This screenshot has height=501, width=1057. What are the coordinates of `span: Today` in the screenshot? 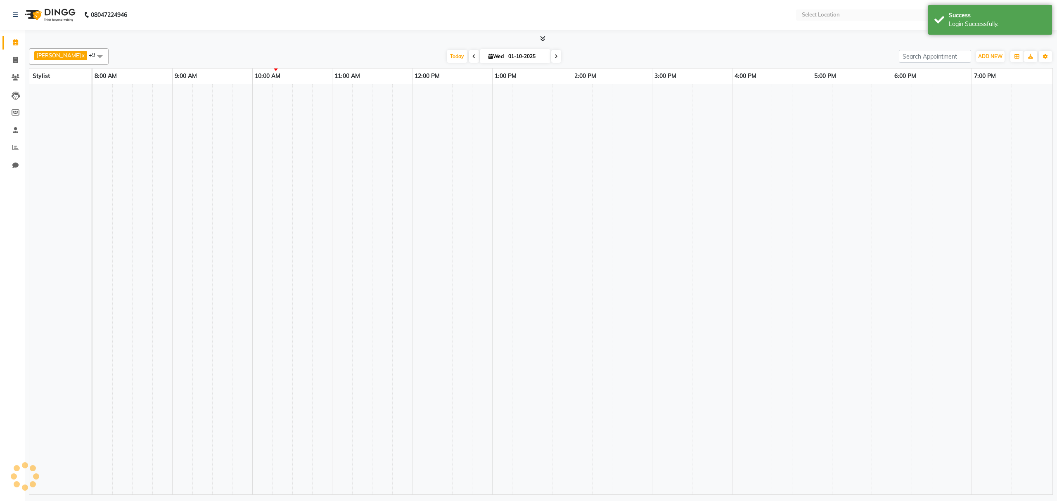 It's located at (457, 56).